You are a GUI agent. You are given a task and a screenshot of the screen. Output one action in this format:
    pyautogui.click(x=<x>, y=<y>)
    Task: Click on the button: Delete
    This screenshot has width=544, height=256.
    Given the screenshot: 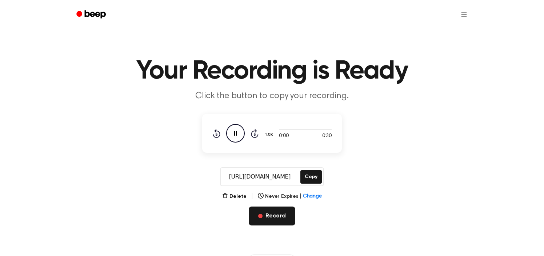 What is the action you would take?
    pyautogui.click(x=234, y=196)
    